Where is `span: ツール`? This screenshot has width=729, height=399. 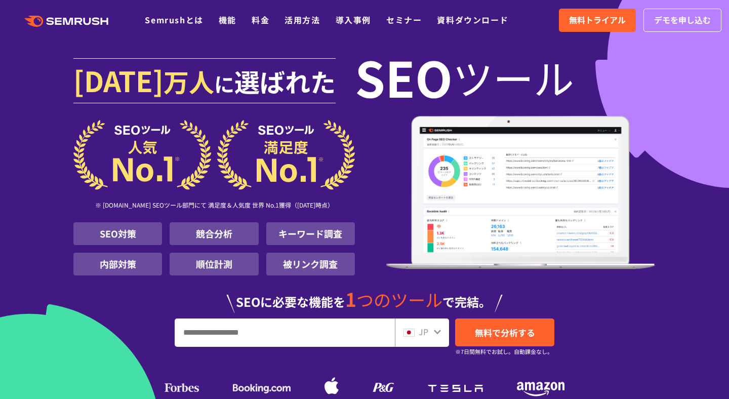
span: ツール is located at coordinates (513, 77).